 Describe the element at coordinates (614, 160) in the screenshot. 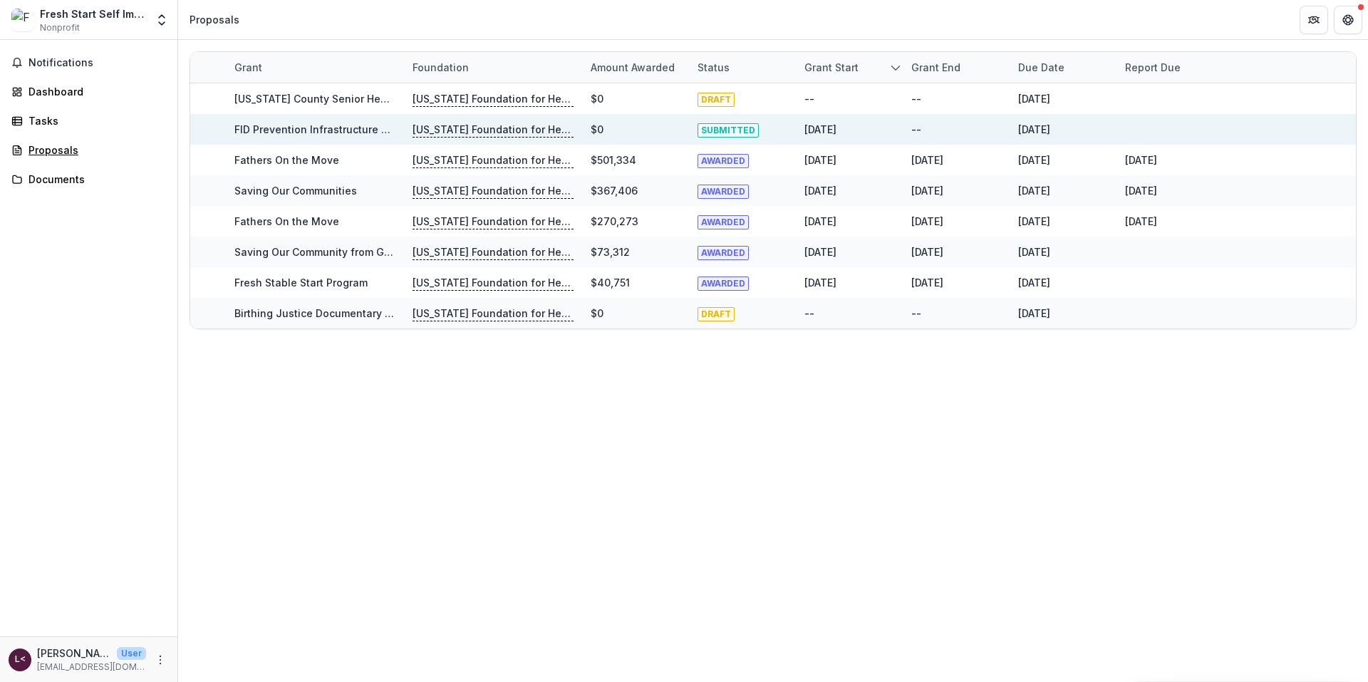

I see `div: $501,334` at that location.